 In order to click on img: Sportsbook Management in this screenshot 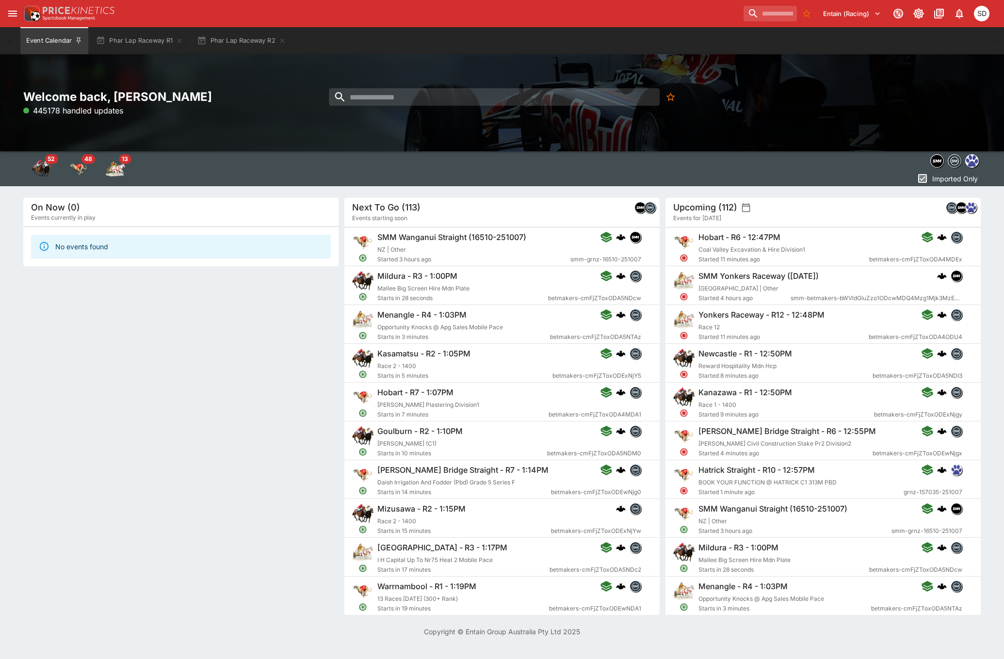, I will do `click(69, 18)`.